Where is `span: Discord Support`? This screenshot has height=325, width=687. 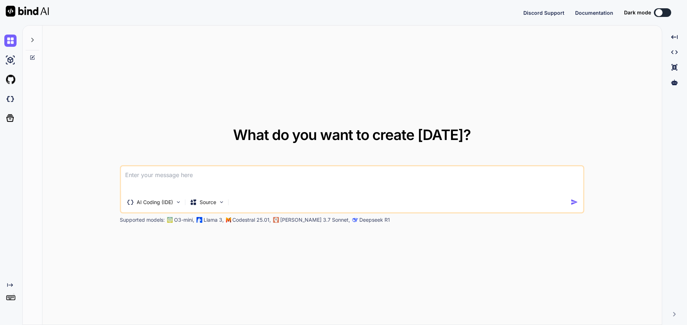
span: Discord Support is located at coordinates (544, 13).